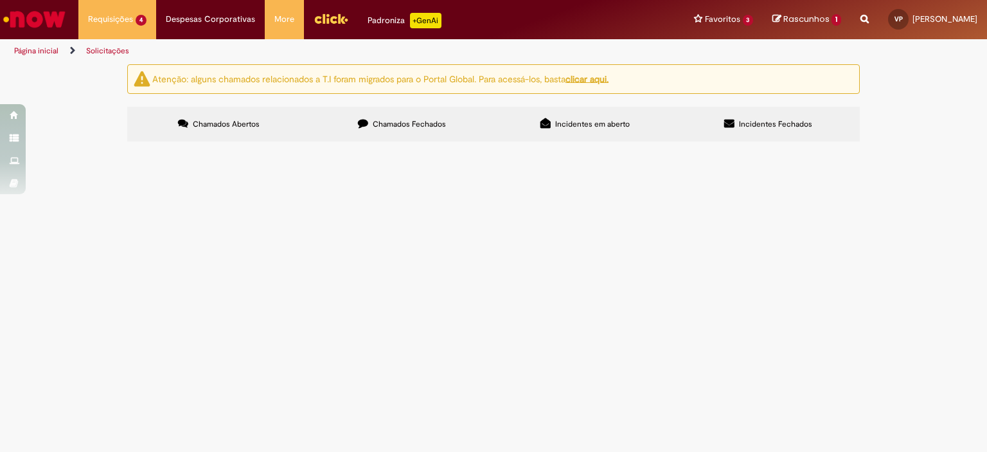  Describe the element at coordinates (409, 124) in the screenshot. I see `span: Chamados Fechados` at that location.